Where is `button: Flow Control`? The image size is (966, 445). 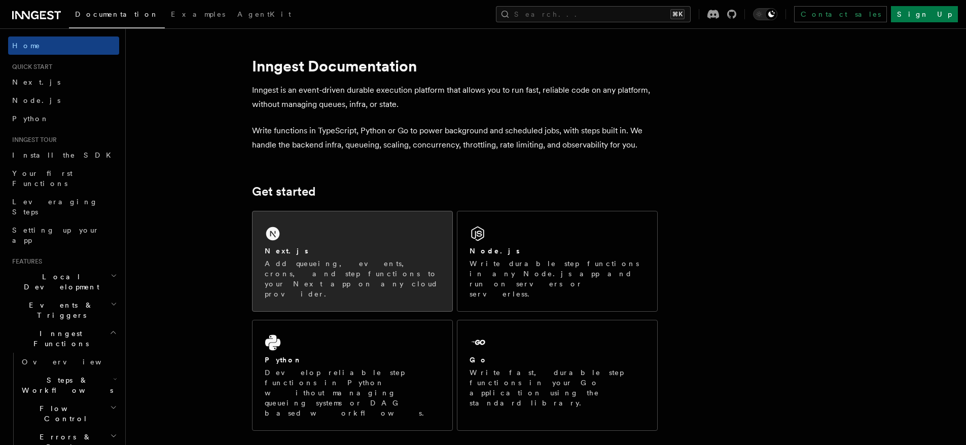
button: Flow Control is located at coordinates (68, 414).